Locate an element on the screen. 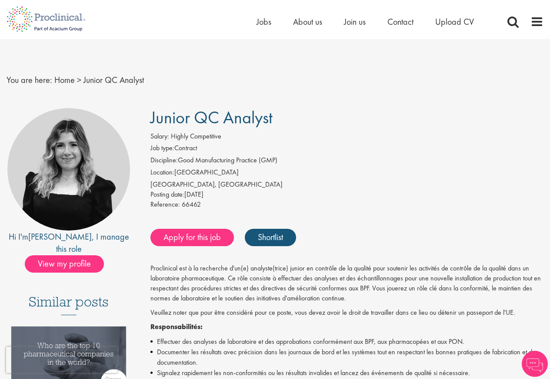 The width and height of the screenshot is (550, 379). a: View my profile is located at coordinates (69, 263).